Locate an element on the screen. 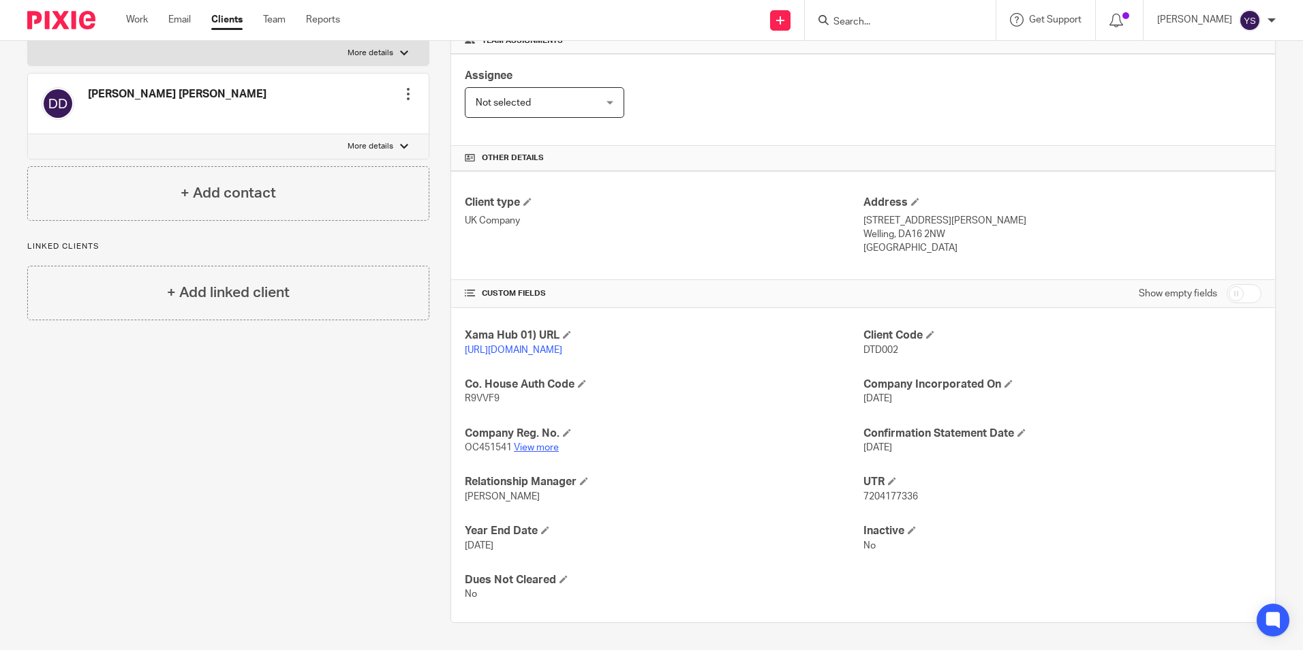  h4: Year End Date is located at coordinates (664, 531).